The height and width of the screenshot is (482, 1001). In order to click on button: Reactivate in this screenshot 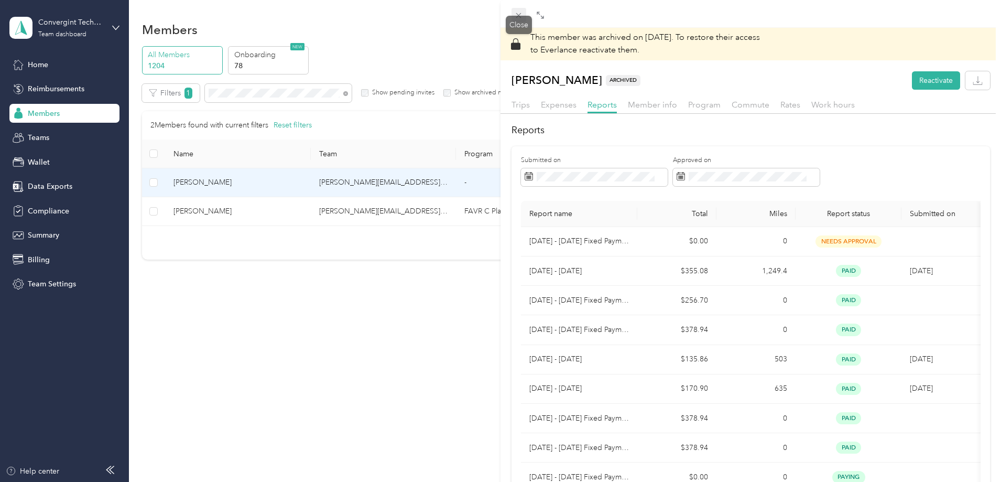, I will do `click(936, 80)`.